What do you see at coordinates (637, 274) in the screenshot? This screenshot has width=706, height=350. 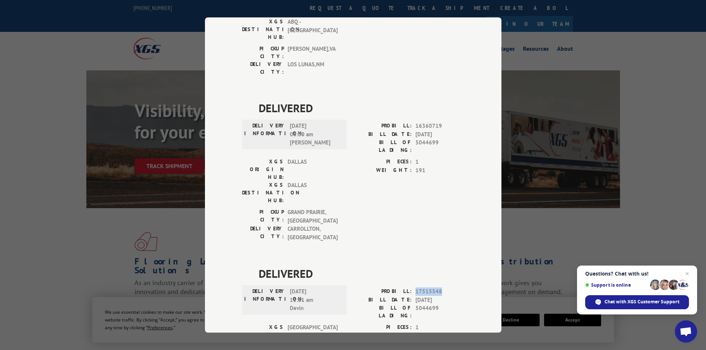 I see `span: Questions? Chat with us!` at bounding box center [637, 274].